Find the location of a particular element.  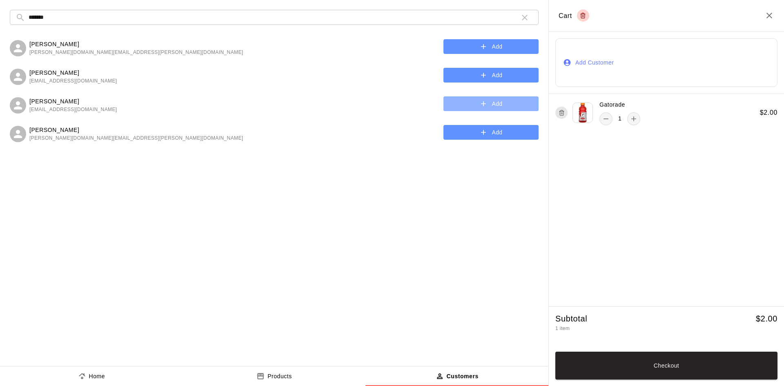

p: Home is located at coordinates (97, 376).